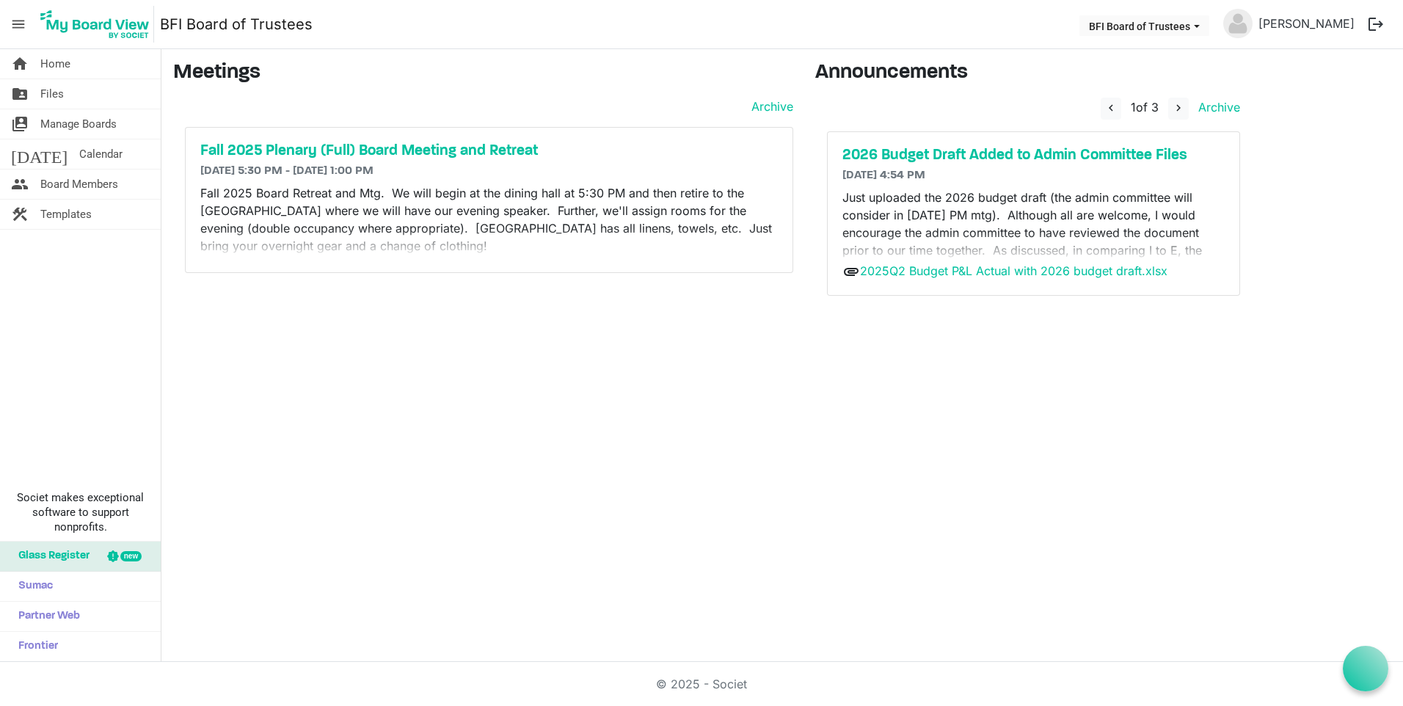 Image resolution: width=1403 pixels, height=706 pixels. I want to click on a: © 2025 - Societ, so click(701, 684).